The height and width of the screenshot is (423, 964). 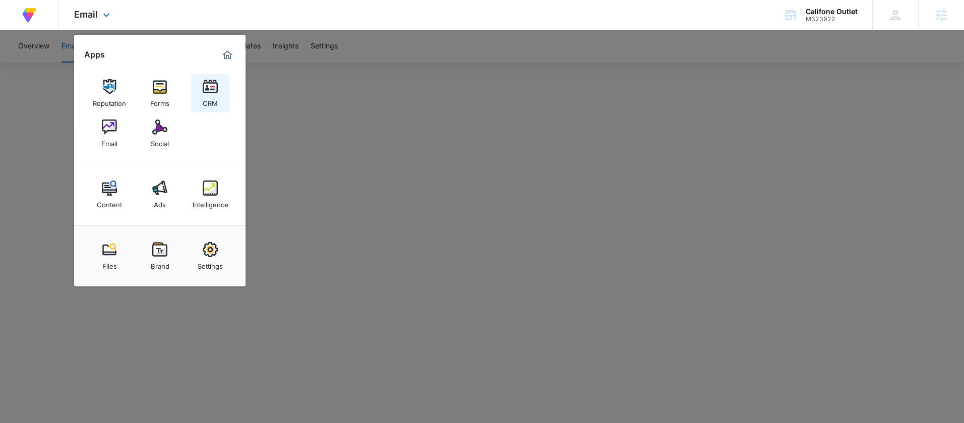 I want to click on div: Intelligence, so click(x=210, y=202).